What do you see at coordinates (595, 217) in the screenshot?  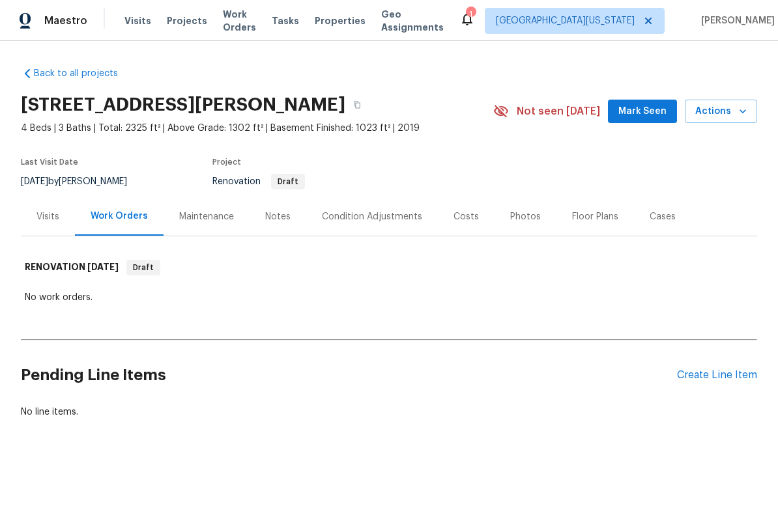 I see `div: Floor Plans` at bounding box center [595, 217].